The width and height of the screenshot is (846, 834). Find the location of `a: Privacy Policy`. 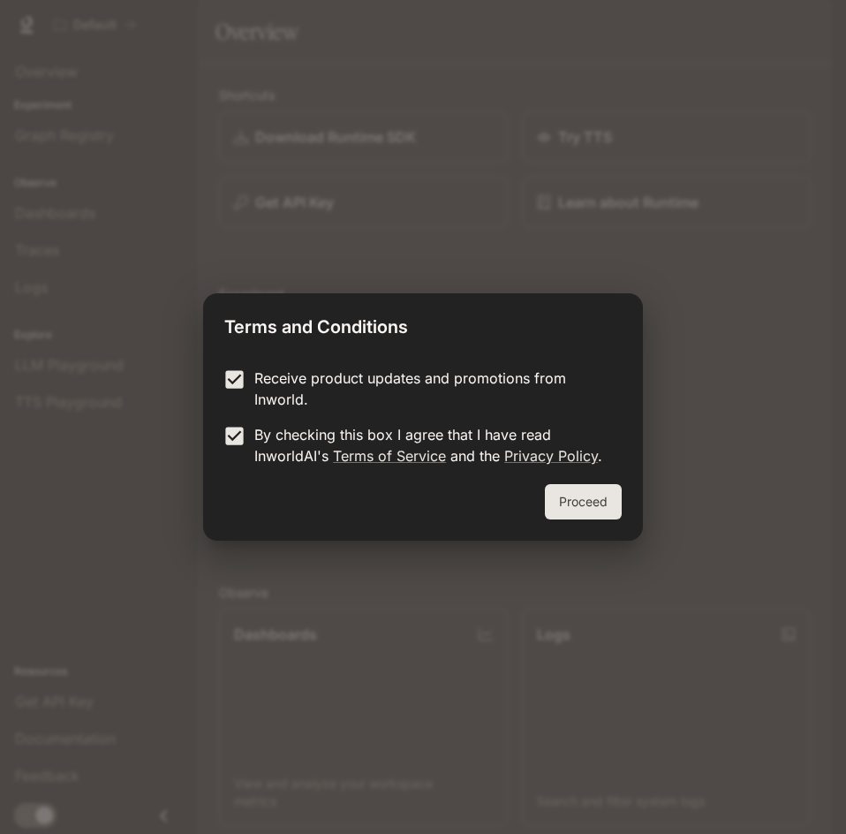

a: Privacy Policy is located at coordinates (551, 456).